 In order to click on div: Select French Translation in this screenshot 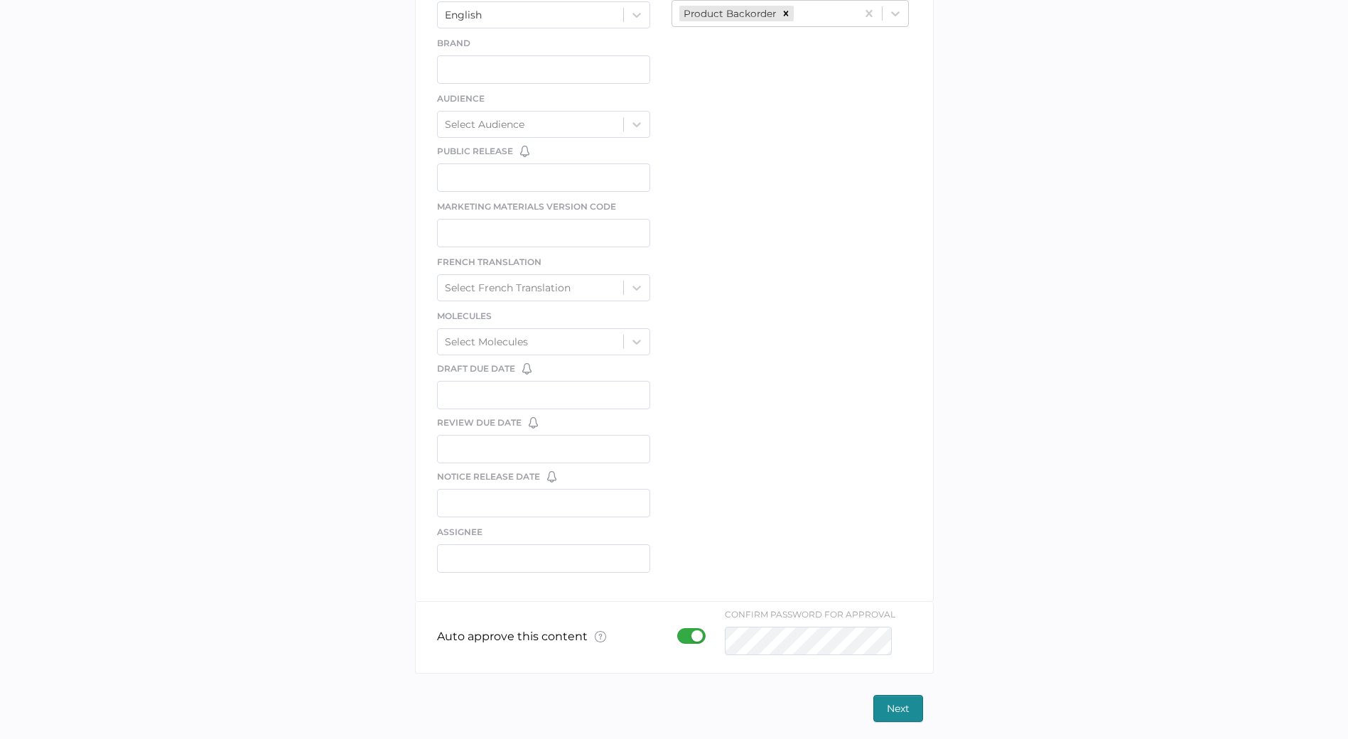, I will do `click(507, 288)`.